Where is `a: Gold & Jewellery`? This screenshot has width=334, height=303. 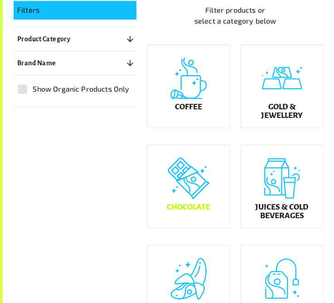
a: Gold & Jewellery is located at coordinates (282, 86).